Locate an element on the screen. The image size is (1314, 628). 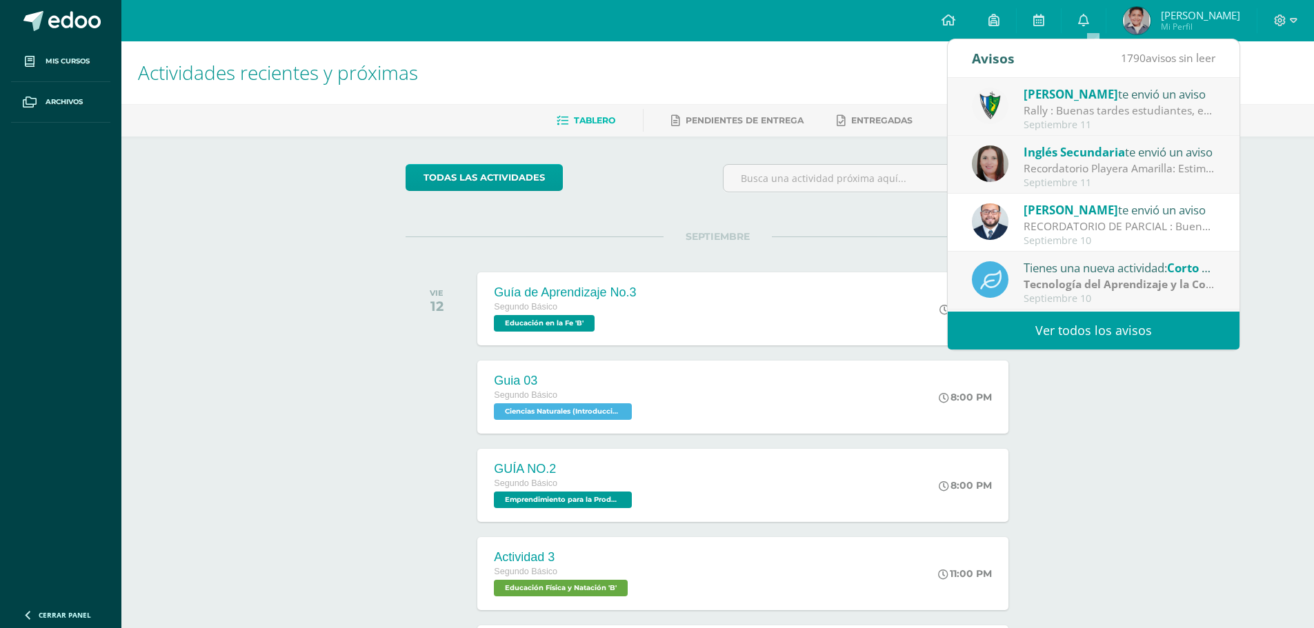
div: Rally : Buenas tardes estudiantes, es un gusto saludarlos. Por este medio se informa que los jóve... is located at coordinates (1119, 110).